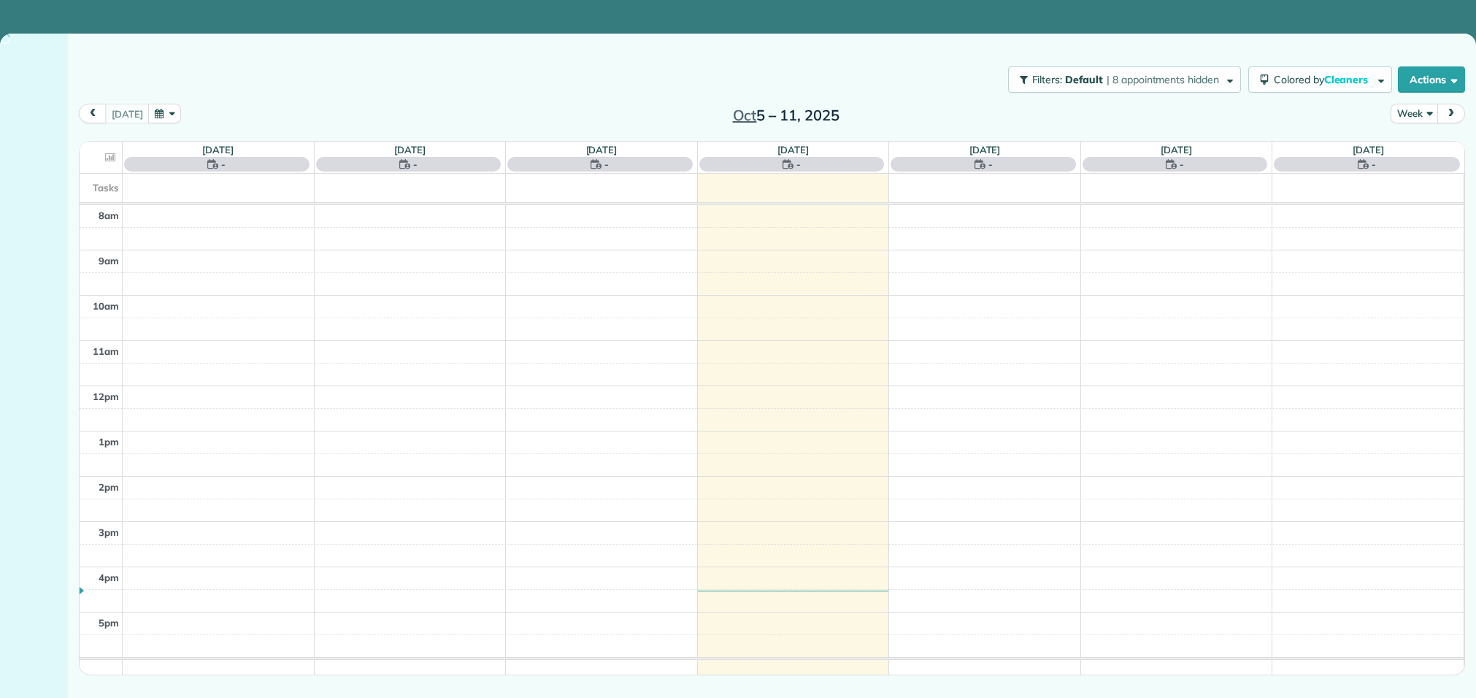 Image resolution: width=1476 pixels, height=698 pixels. What do you see at coordinates (1048, 80) in the screenshot?
I see `span: Filters:` at bounding box center [1048, 80].